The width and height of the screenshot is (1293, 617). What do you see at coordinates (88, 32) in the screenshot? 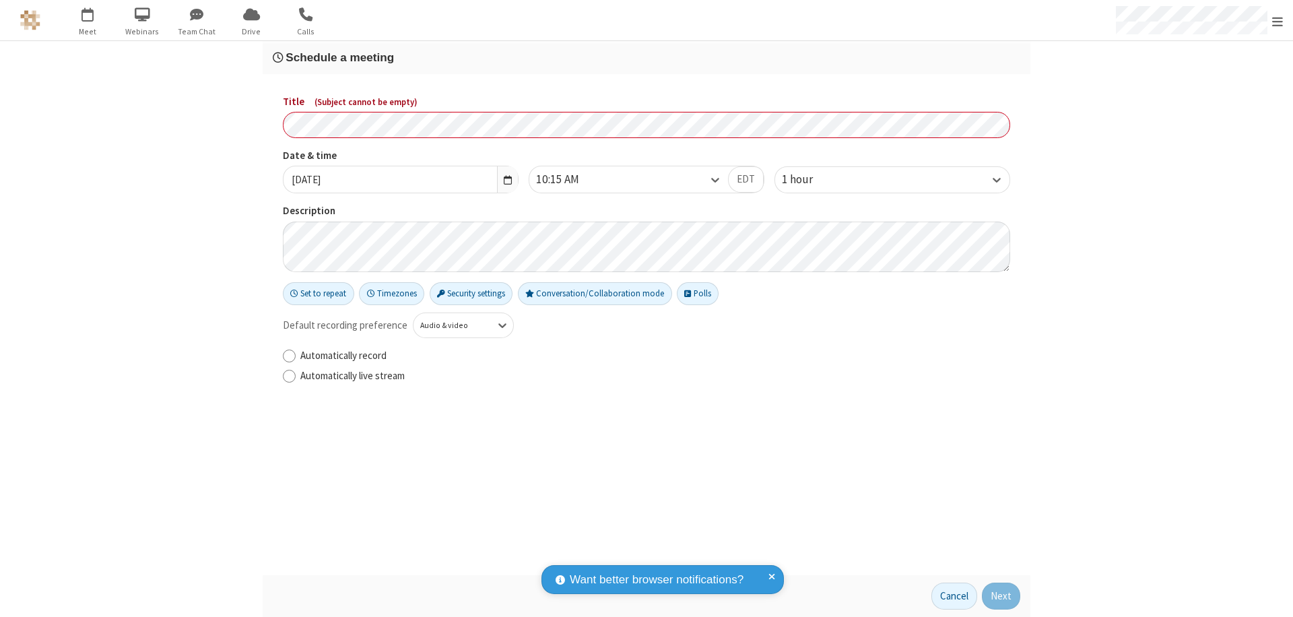
I see `span: Meet` at bounding box center [88, 32].